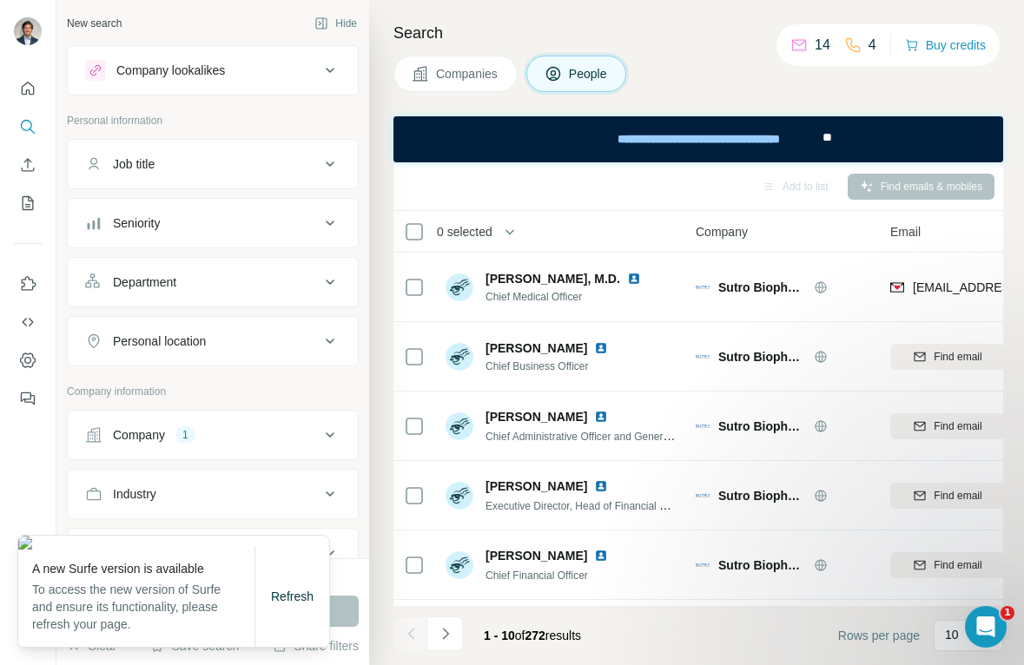 This screenshot has width=1024, height=665. What do you see at coordinates (28, 322) in the screenshot?
I see `button: Use Surfe API` at bounding box center [28, 322].